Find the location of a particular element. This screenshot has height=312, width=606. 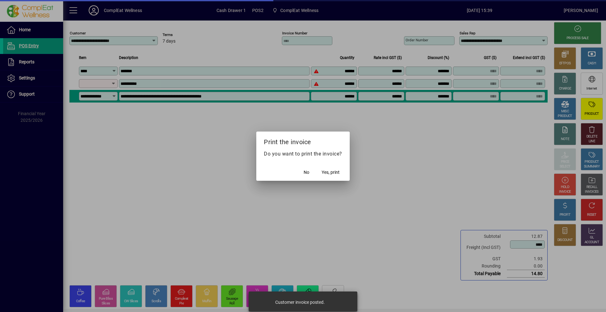

h2: Print the invoice is located at coordinates (303, 141).